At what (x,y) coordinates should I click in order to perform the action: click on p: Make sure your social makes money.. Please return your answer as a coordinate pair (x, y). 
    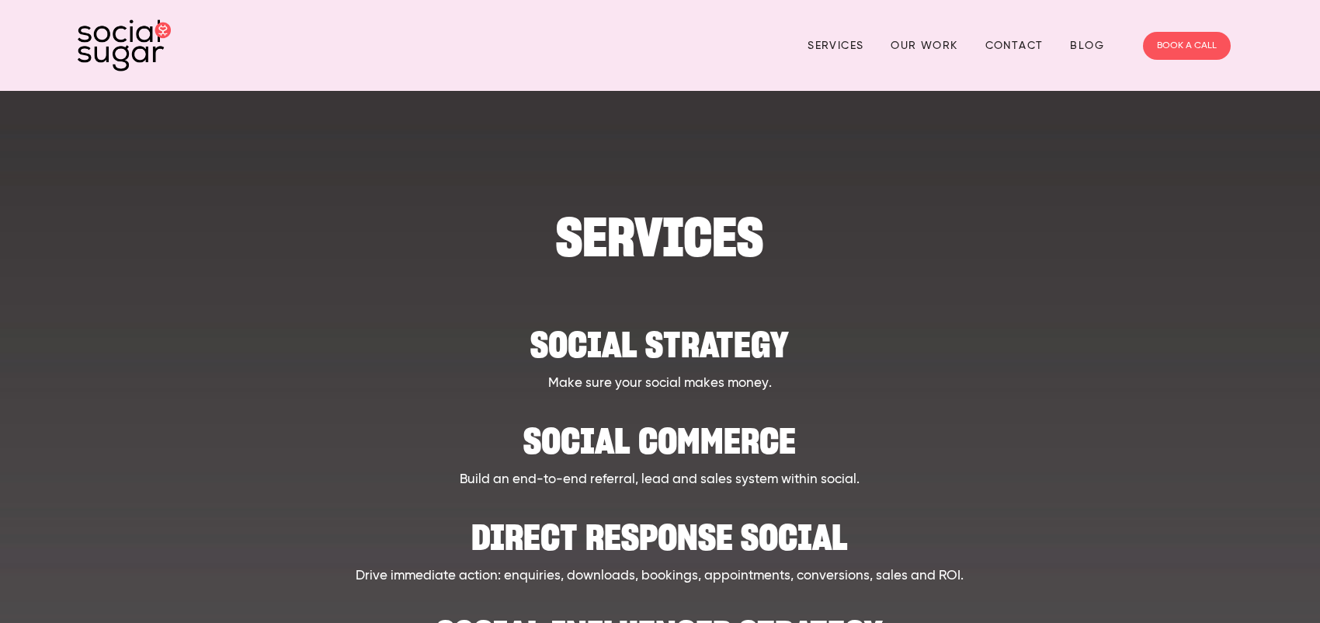
    Looking at the image, I should click on (659, 384).